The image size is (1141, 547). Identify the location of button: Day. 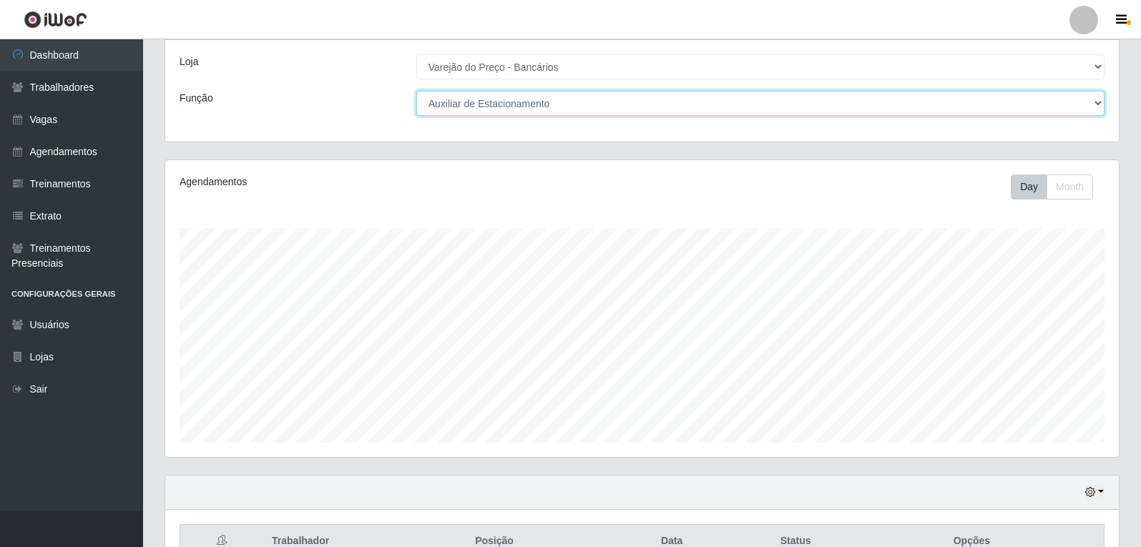
(1029, 187).